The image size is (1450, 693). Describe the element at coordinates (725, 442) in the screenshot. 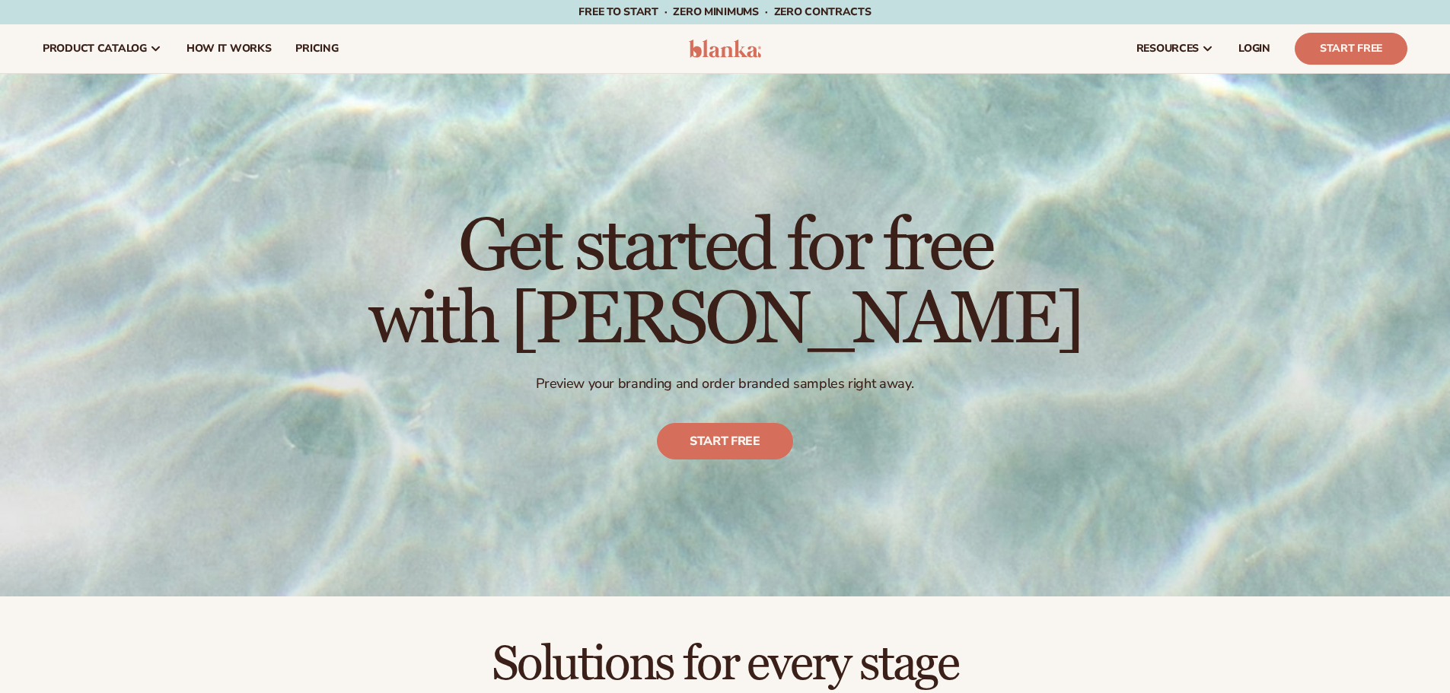

I see `a: Start free` at that location.